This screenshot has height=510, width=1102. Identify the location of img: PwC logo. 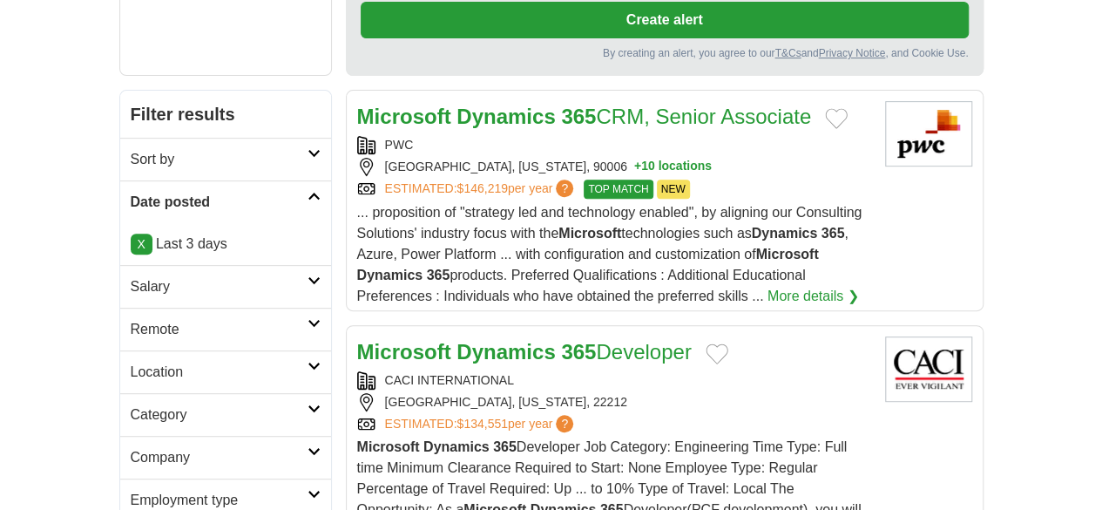
(929, 133).